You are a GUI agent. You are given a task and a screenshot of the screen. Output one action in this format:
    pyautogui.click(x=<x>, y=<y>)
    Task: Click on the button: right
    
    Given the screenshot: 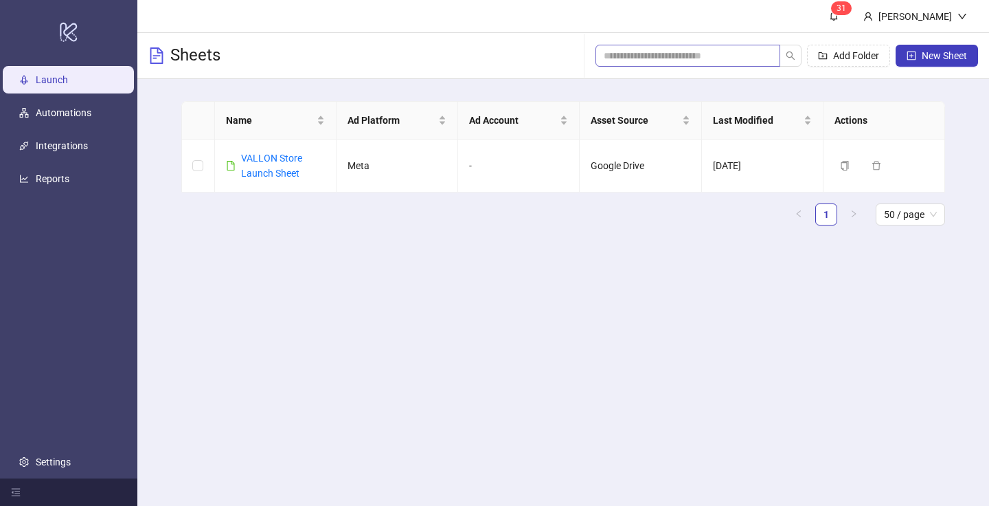 What is the action you would take?
    pyautogui.click(x=854, y=214)
    